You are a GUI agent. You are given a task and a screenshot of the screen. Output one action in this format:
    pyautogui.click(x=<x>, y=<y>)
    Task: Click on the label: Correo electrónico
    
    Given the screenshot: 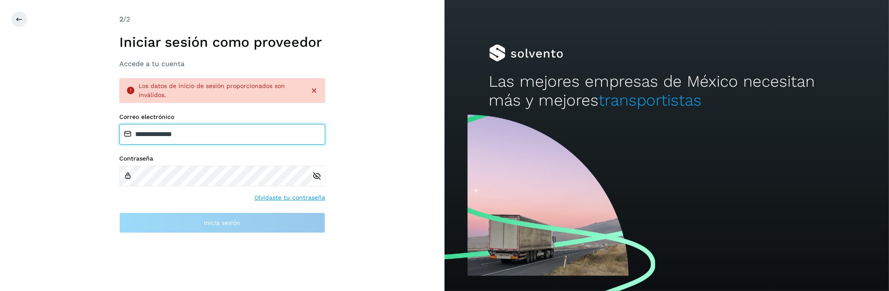 What is the action you would take?
    pyautogui.click(x=222, y=117)
    